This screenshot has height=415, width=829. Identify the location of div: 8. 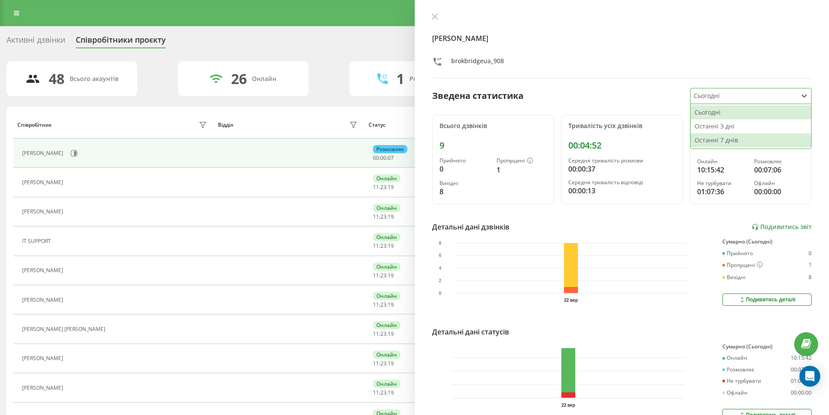
(464, 191).